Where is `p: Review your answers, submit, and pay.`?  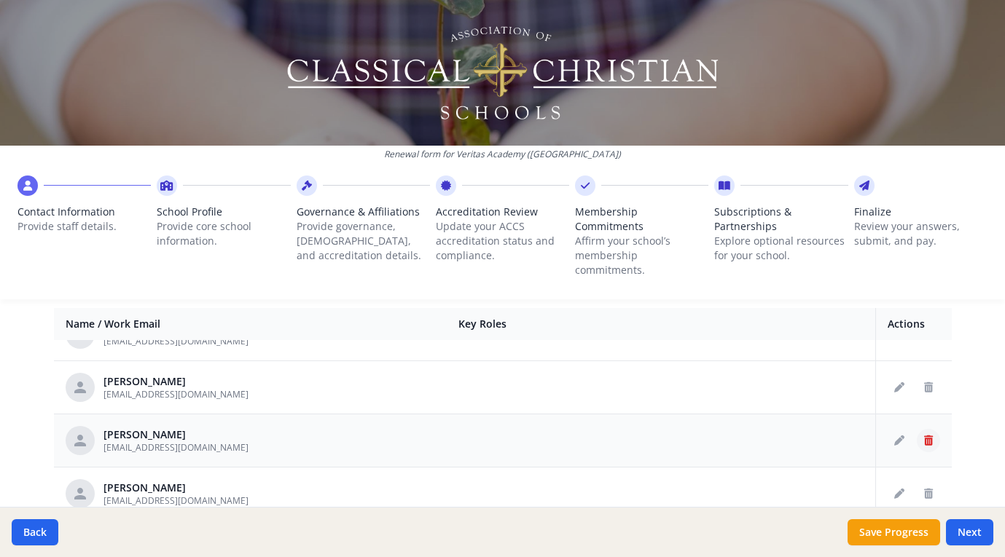 p: Review your answers, submit, and pay. is located at coordinates (920, 234).